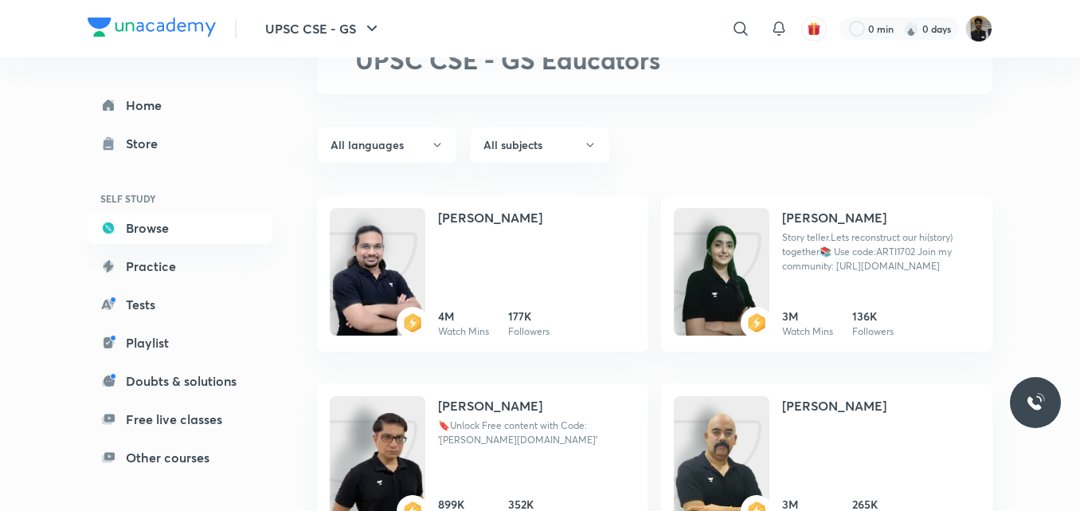  I want to click on button: All languages, so click(387, 144).